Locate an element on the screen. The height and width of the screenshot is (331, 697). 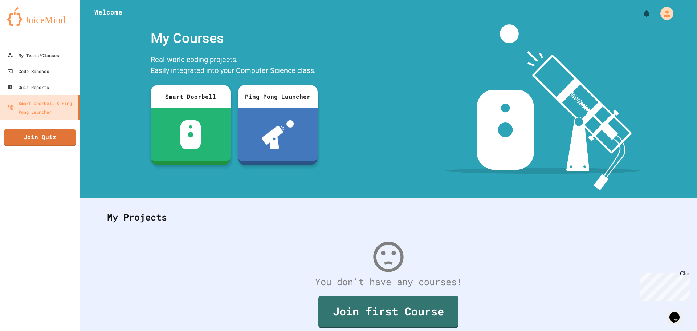
div: You don't have any courses! is located at coordinates (388, 282).